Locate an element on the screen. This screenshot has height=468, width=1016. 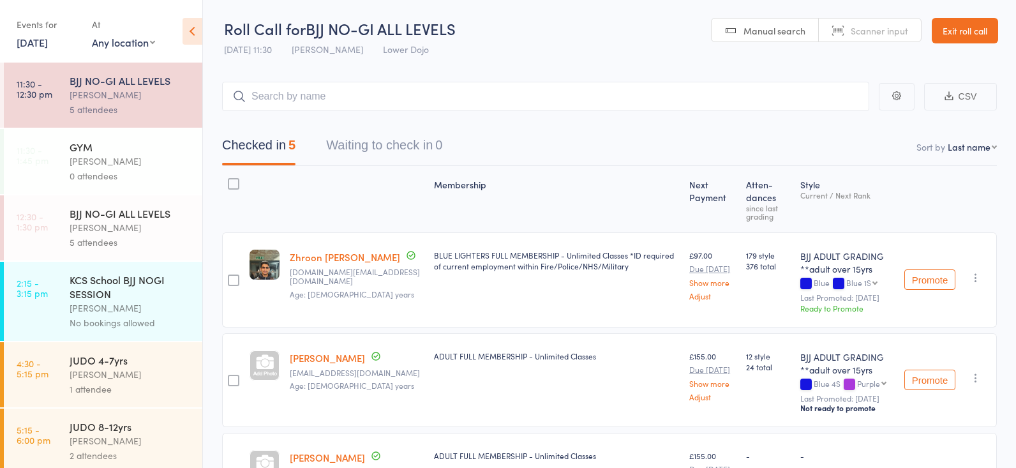
div: Purple is located at coordinates (869, 383).